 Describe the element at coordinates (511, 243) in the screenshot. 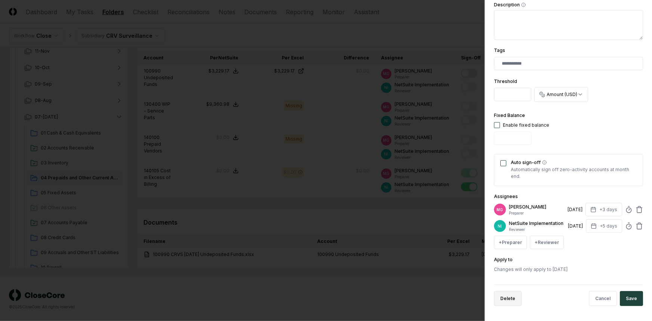

I see `button: +Preparer` at that location.